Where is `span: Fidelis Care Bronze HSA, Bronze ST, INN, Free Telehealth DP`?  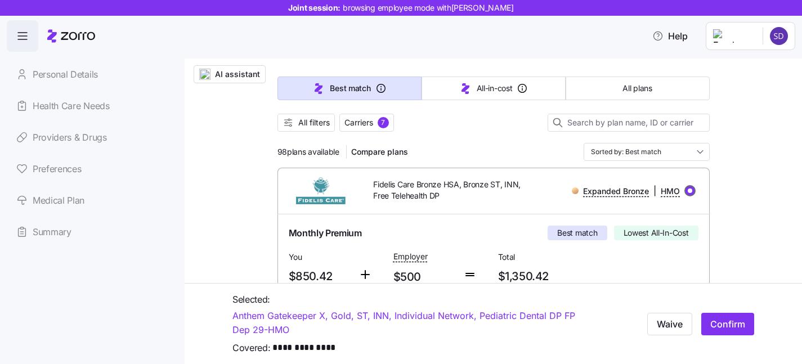 span: Fidelis Care Bronze HSA, Bronze ST, INN, Free Telehealth DP is located at coordinates (448, 190).